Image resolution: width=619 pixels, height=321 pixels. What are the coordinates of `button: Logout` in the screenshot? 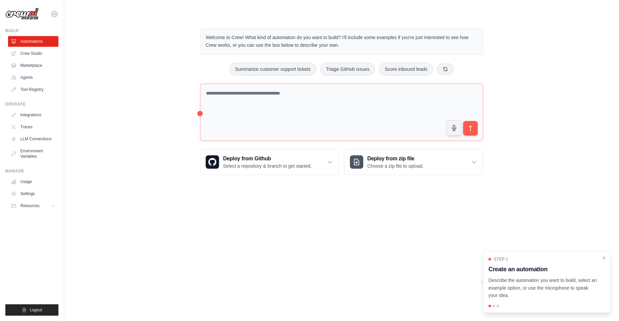 It's located at (32, 310).